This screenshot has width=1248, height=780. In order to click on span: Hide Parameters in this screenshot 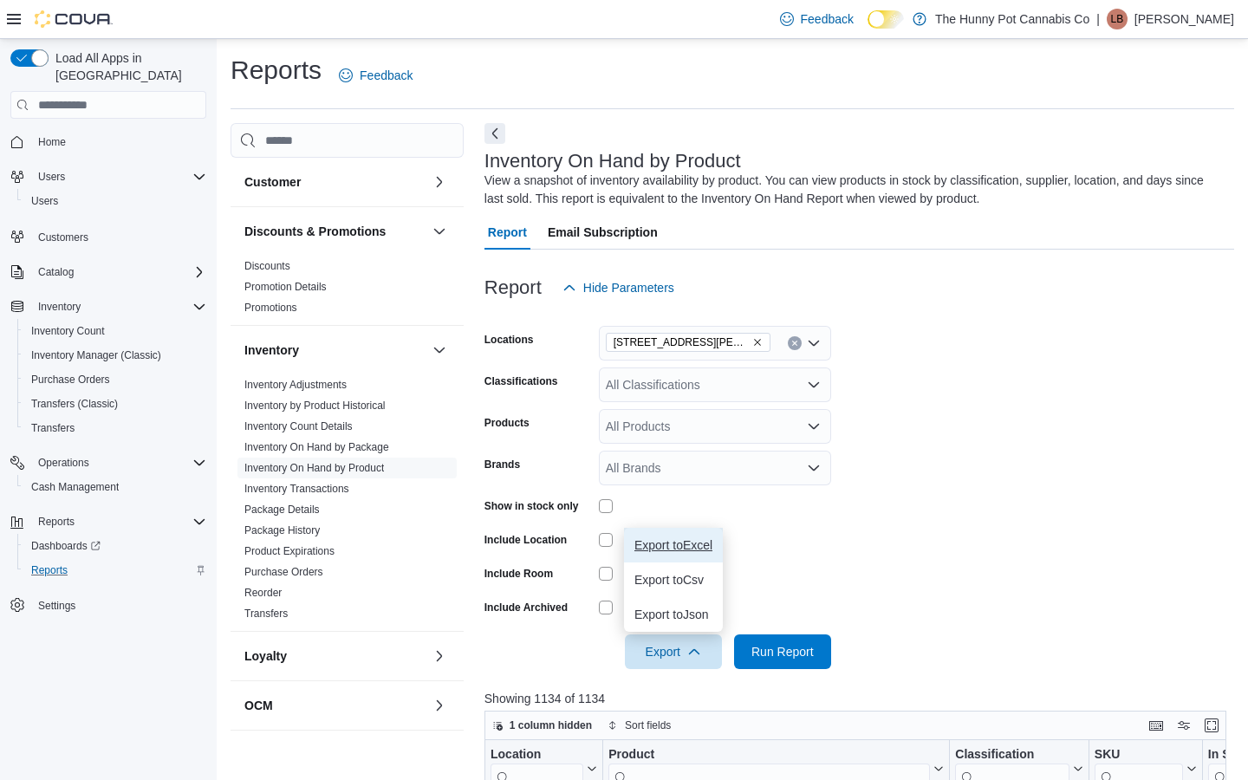, I will do `click(629, 288)`.